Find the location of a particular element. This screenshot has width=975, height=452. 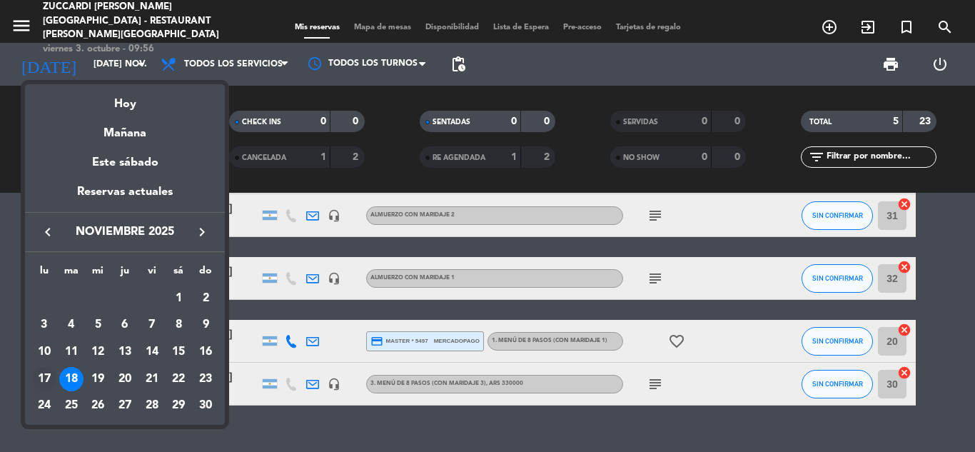

td: 4 de noviembre de 2025 is located at coordinates (71, 325).